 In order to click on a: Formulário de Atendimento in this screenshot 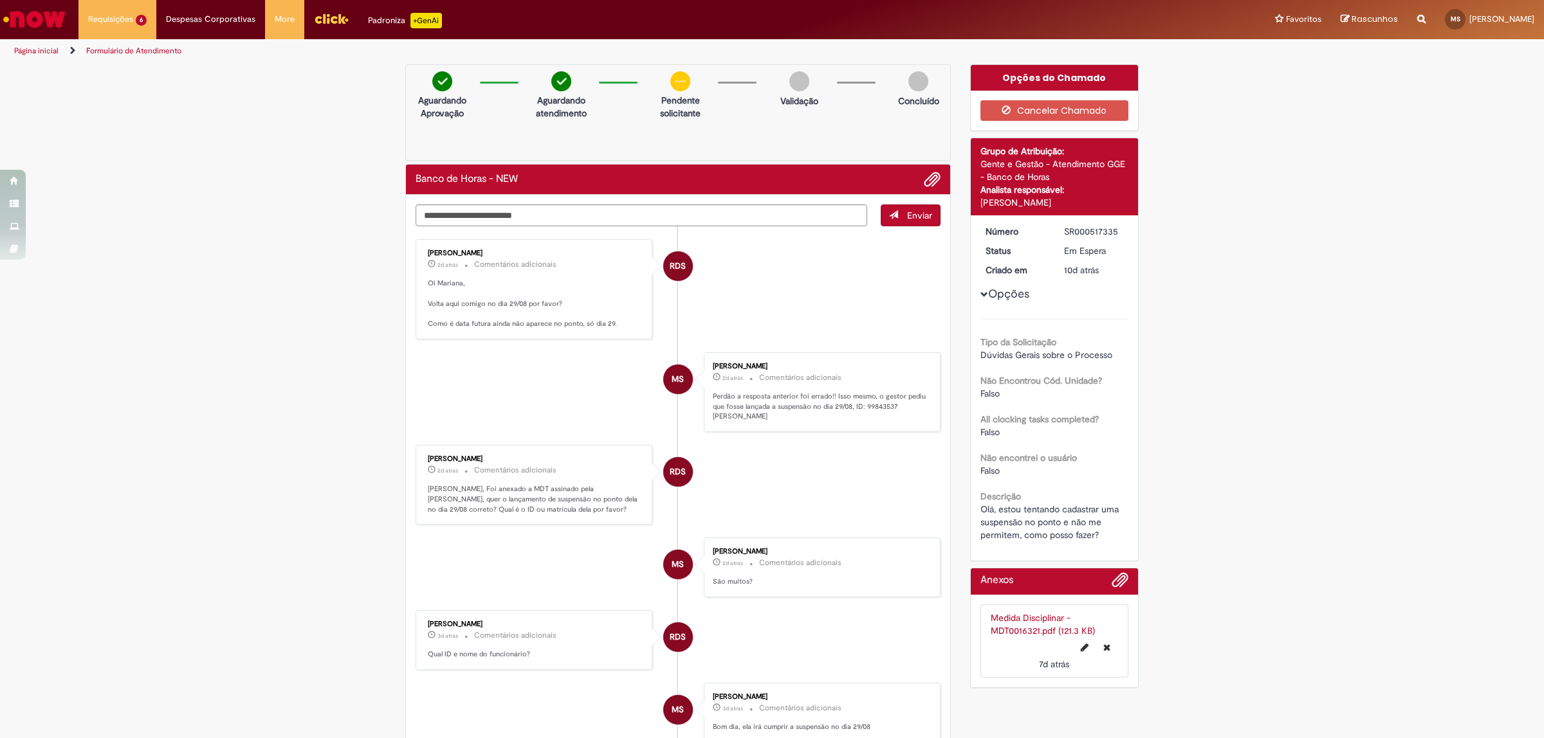, I will do `click(134, 51)`.